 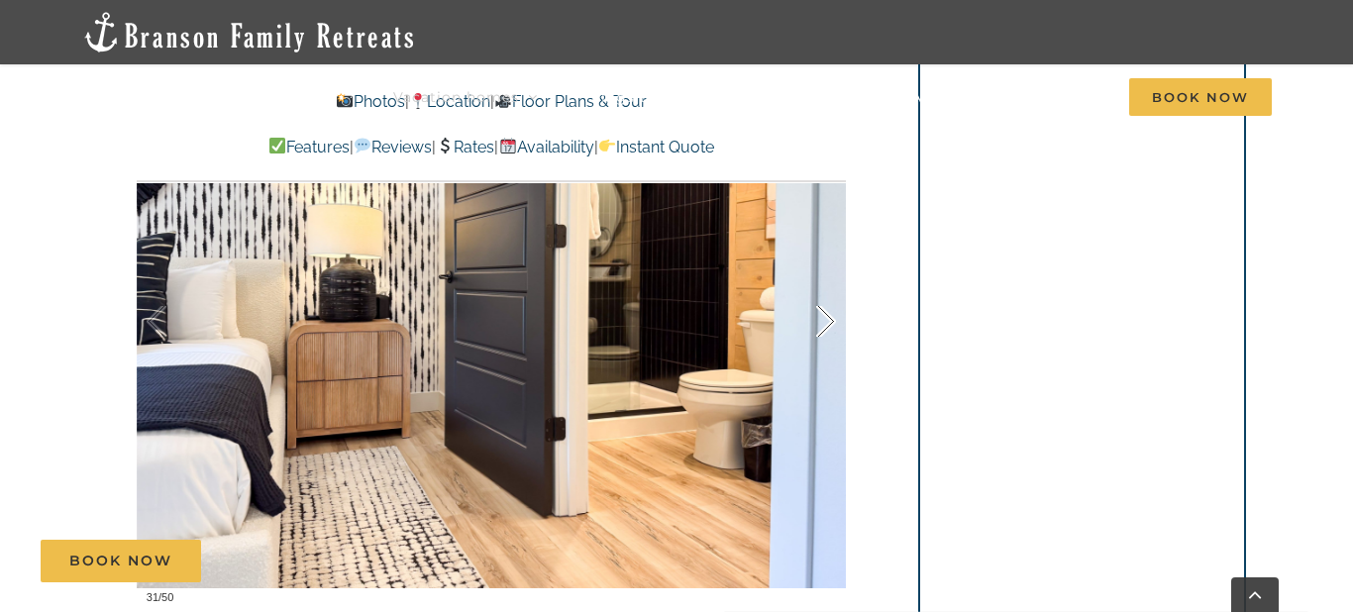 I want to click on a: Availability, so click(x=546, y=147).